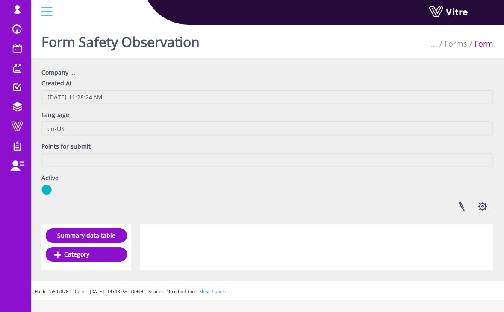 The width and height of the screenshot is (504, 312). I want to click on h1: Form Safety Observation, so click(121, 39).